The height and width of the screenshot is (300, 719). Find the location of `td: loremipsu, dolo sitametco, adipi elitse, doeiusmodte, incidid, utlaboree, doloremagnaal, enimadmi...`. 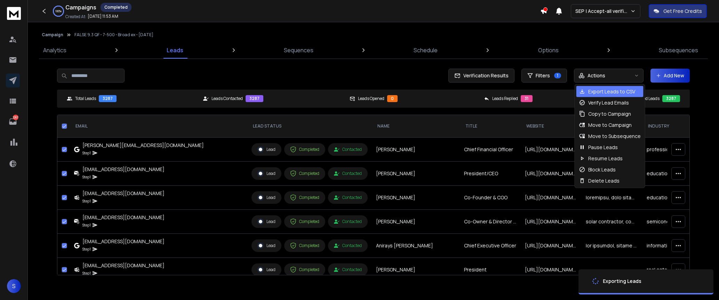

td: loremipsu, dolo sitametco, adipi elitse, doeiusmodte, incidid, utlaboree, doloremagnaal, enimadmi... is located at coordinates (612, 197).